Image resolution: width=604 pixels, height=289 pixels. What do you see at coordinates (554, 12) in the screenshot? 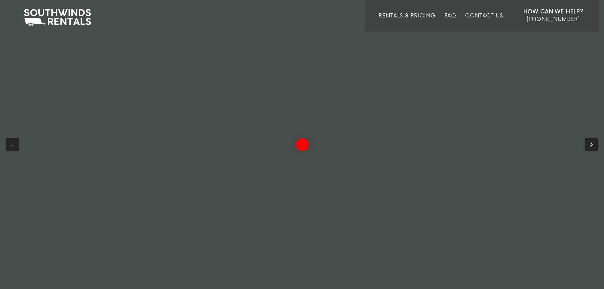
I see `strong: How Can We Help?` at bounding box center [554, 12].